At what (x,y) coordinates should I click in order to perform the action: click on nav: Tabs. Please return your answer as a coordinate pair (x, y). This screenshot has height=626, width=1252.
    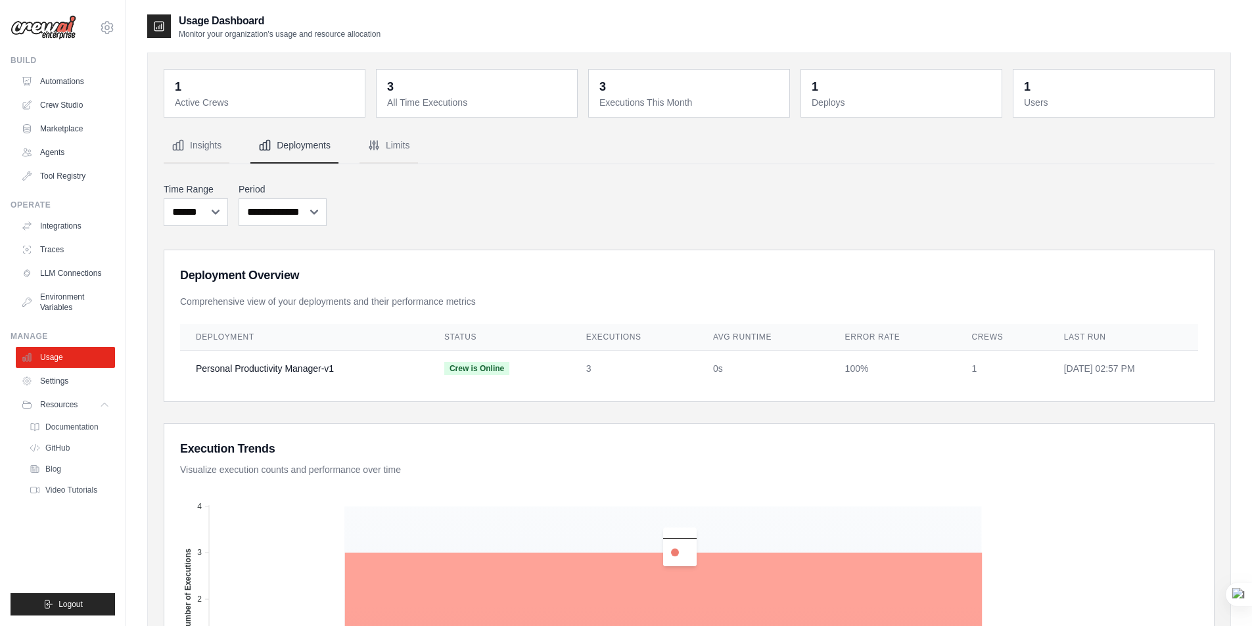
    Looking at the image, I should click on (689, 146).